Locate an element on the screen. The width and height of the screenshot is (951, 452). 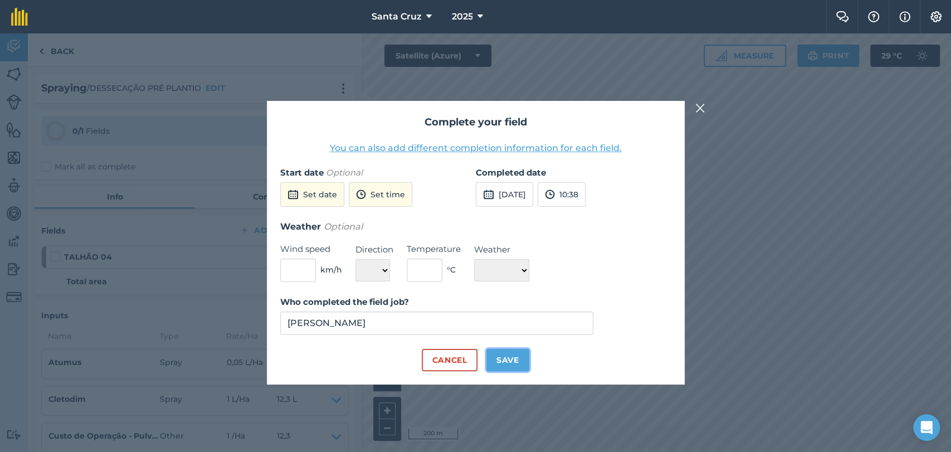
button: You can also add different completion information for each field. is located at coordinates (476, 148).